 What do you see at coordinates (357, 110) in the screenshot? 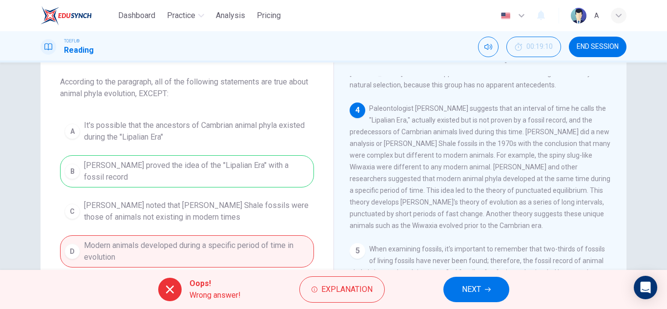
I see `div: 4` at bounding box center [357, 110].